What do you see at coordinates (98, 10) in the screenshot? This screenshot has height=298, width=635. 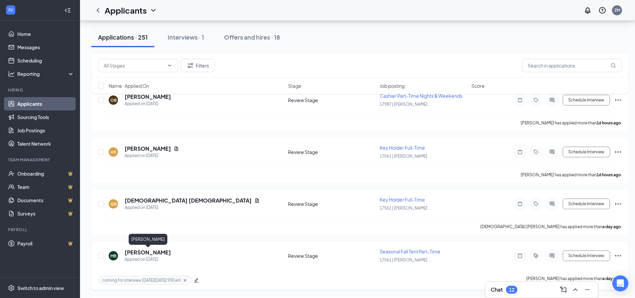 I see `svg: ChevronLeft` at bounding box center [98, 10].